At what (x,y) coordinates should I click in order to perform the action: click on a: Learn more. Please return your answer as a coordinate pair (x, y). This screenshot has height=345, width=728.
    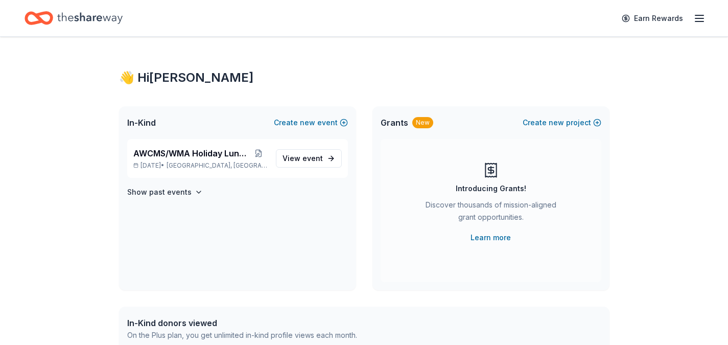
    Looking at the image, I should click on (490, 237).